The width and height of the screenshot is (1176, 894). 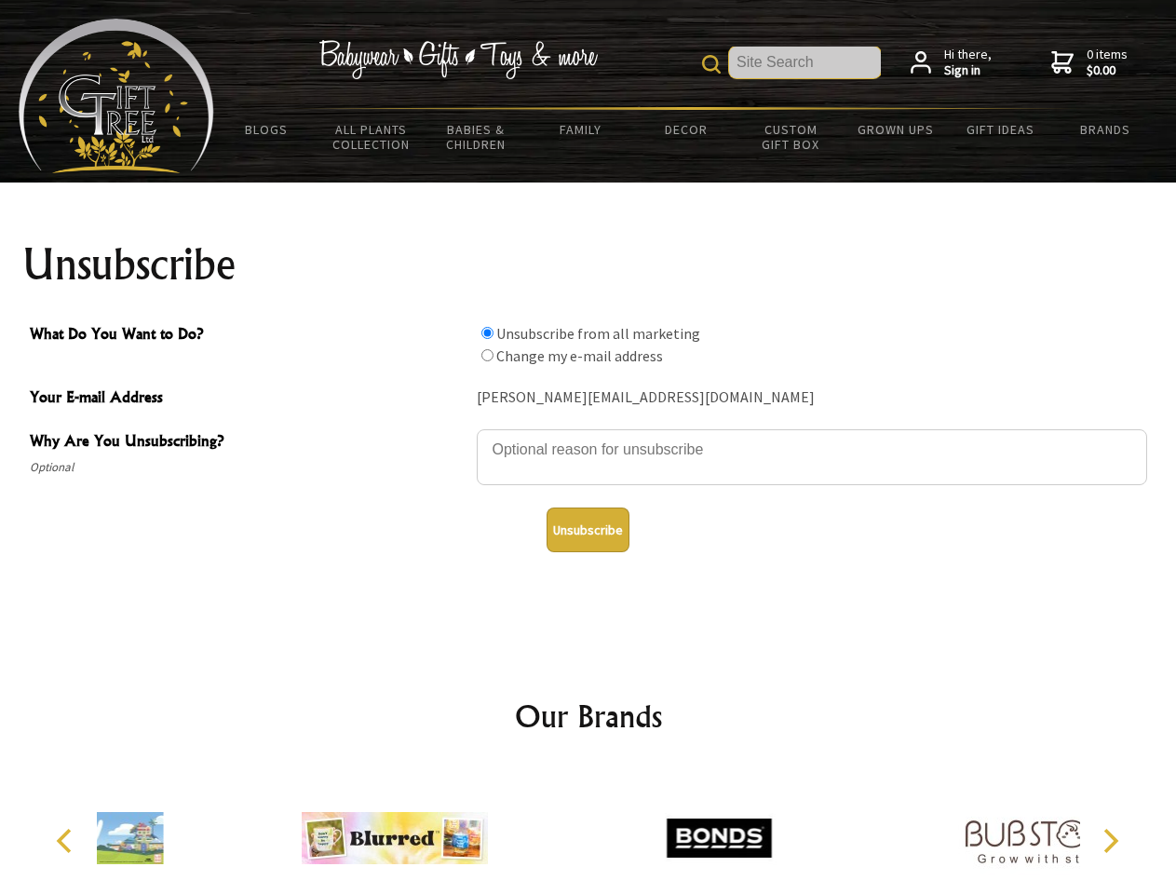 What do you see at coordinates (1110, 841) in the screenshot?
I see `button: Next` at bounding box center [1110, 841].